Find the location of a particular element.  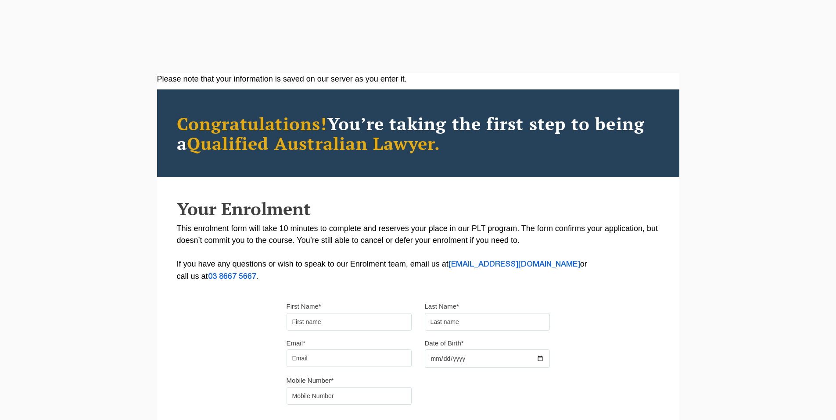

span: Qualified Australian Lawyer. is located at coordinates (314, 143).